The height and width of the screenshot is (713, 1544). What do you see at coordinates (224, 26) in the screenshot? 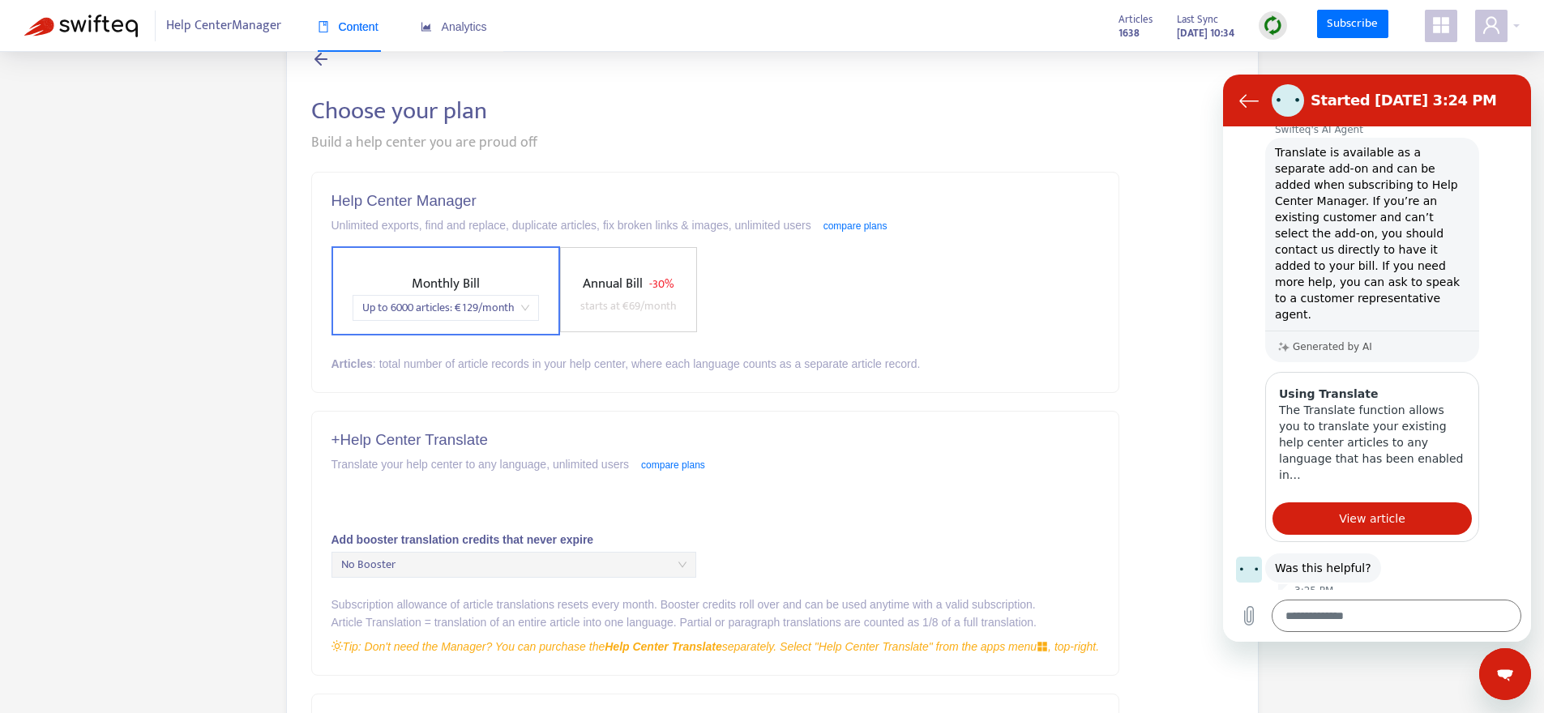
I see `span: Help Center Manager` at bounding box center [224, 26].